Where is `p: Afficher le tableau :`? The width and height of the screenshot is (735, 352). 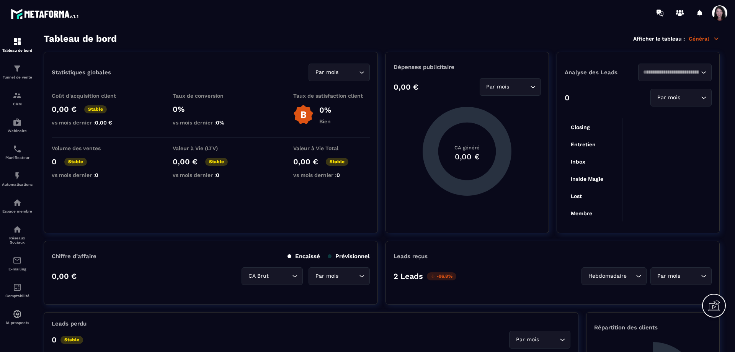
p: Afficher le tableau : is located at coordinates (659, 39).